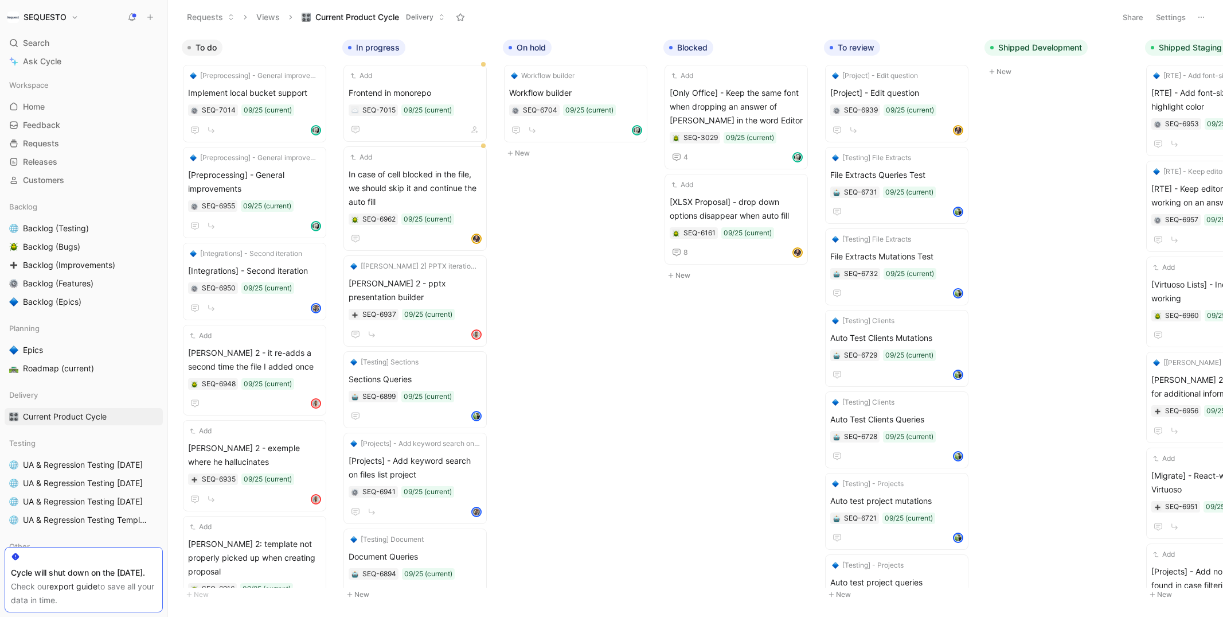 Image resolution: width=1223 pixels, height=617 pixels. What do you see at coordinates (868, 402) in the screenshot?
I see `span: [Testing] Clients` at bounding box center [868, 402].